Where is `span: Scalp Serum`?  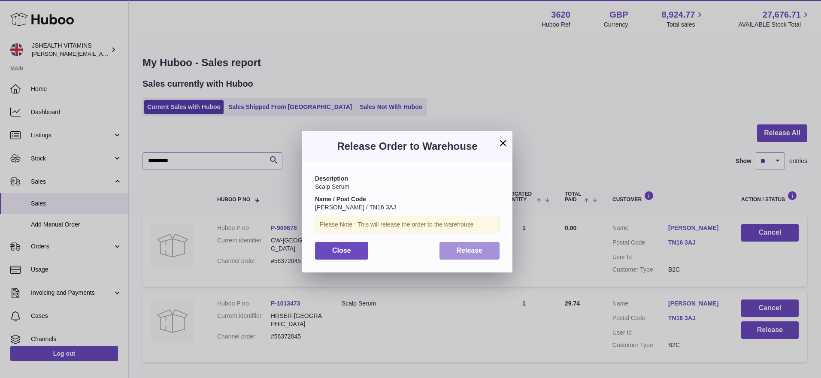 span: Scalp Serum is located at coordinates (332, 187).